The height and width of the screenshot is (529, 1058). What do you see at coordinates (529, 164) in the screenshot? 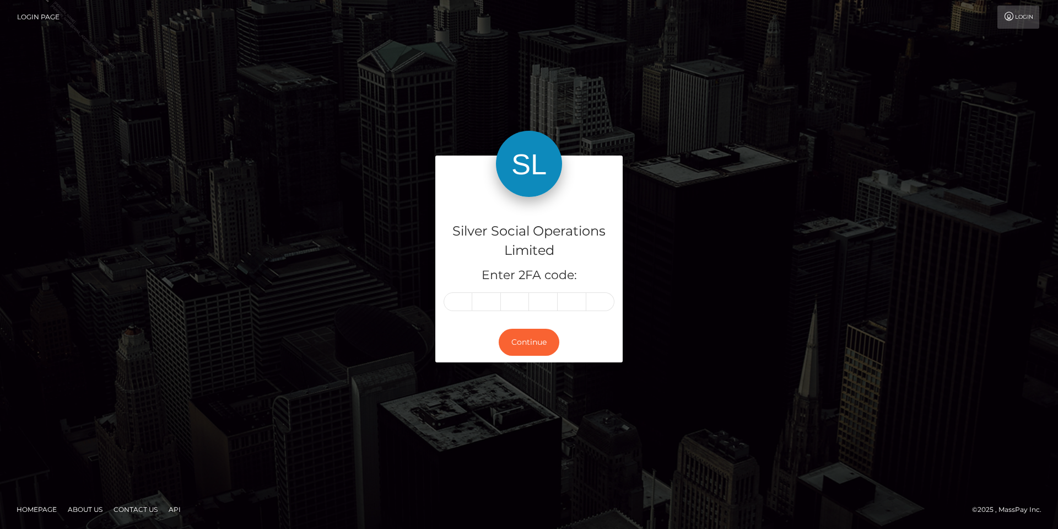
I see `img: Silver Social Operations Limited` at bounding box center [529, 164].